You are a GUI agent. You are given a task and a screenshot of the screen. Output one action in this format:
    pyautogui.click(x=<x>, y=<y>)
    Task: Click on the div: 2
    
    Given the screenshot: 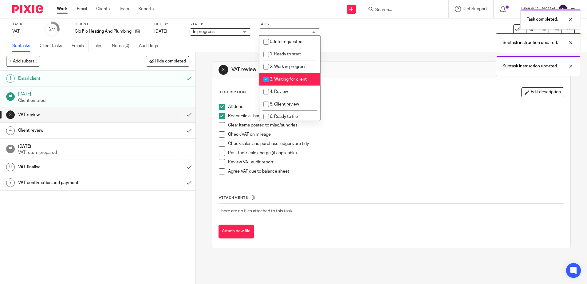 What is the action you would take?
    pyautogui.click(x=52, y=29)
    